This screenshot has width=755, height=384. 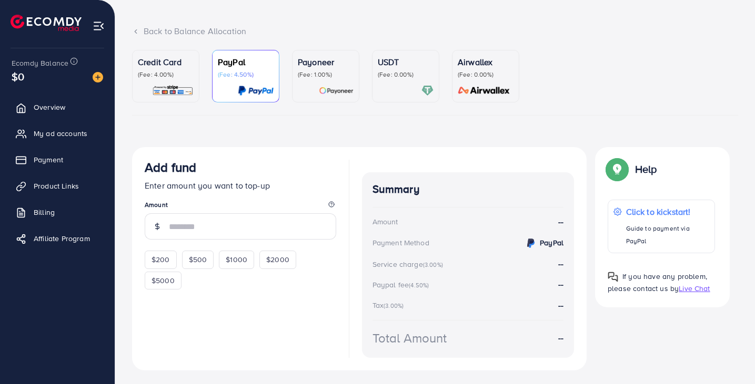 What do you see at coordinates (57, 239) in the screenshot?
I see `a: Affiliate Program` at bounding box center [57, 239].